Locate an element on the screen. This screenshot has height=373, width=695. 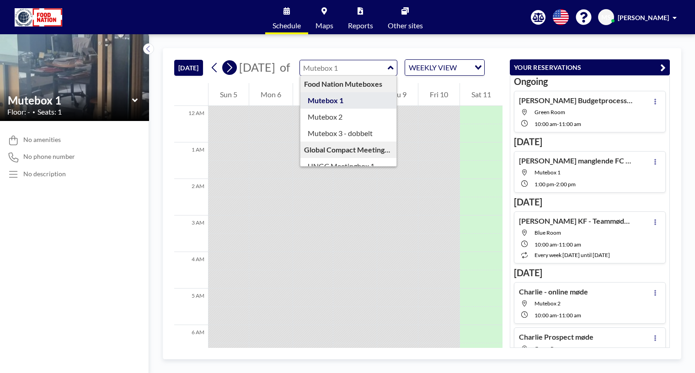
div: Mutebox 2 is located at coordinates (348, 117).